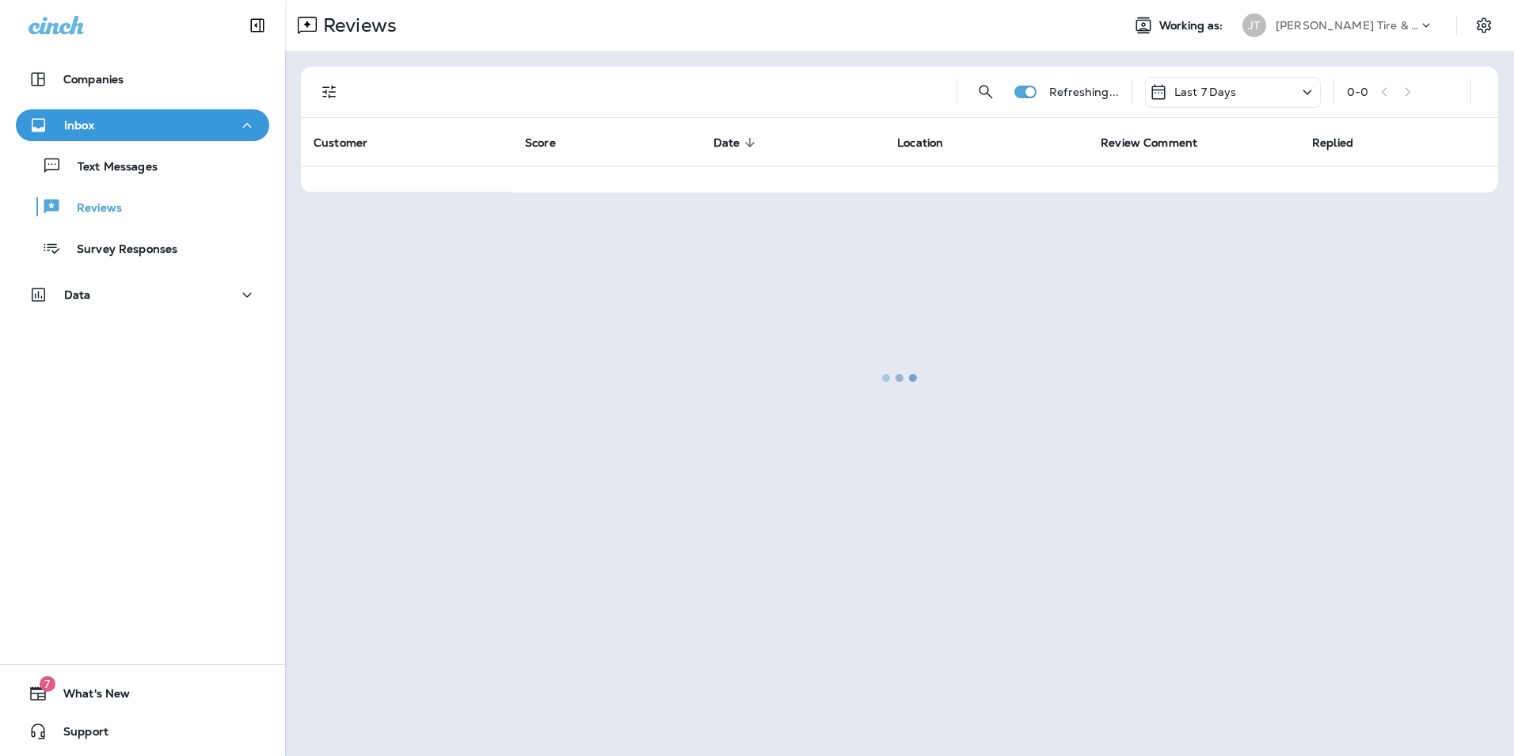 Image resolution: width=1514 pixels, height=756 pixels. I want to click on p: Inbox, so click(79, 125).